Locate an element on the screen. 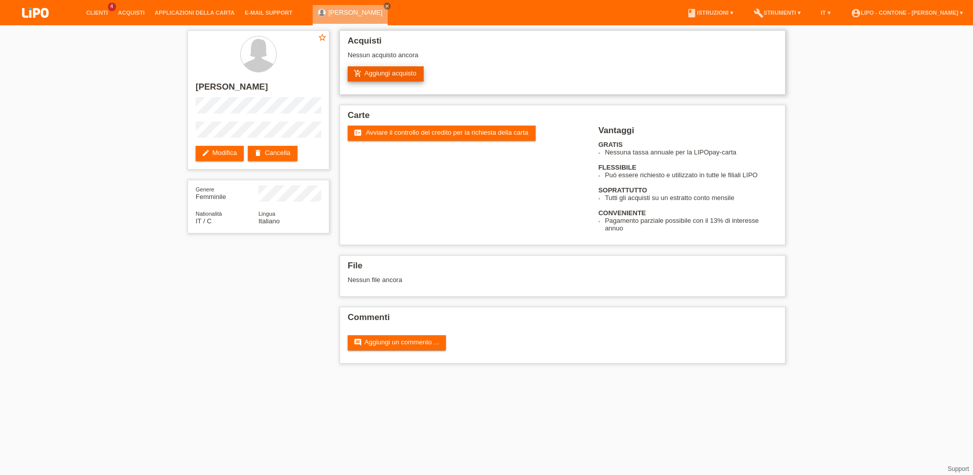 This screenshot has height=475, width=973. h2: File is located at coordinates (563, 269).